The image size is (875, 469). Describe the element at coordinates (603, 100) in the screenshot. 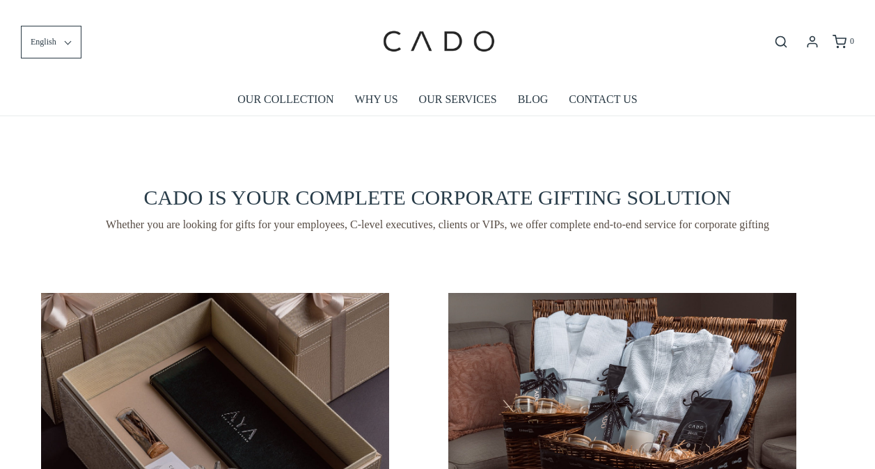

I see `a: CONTACT US` at that location.